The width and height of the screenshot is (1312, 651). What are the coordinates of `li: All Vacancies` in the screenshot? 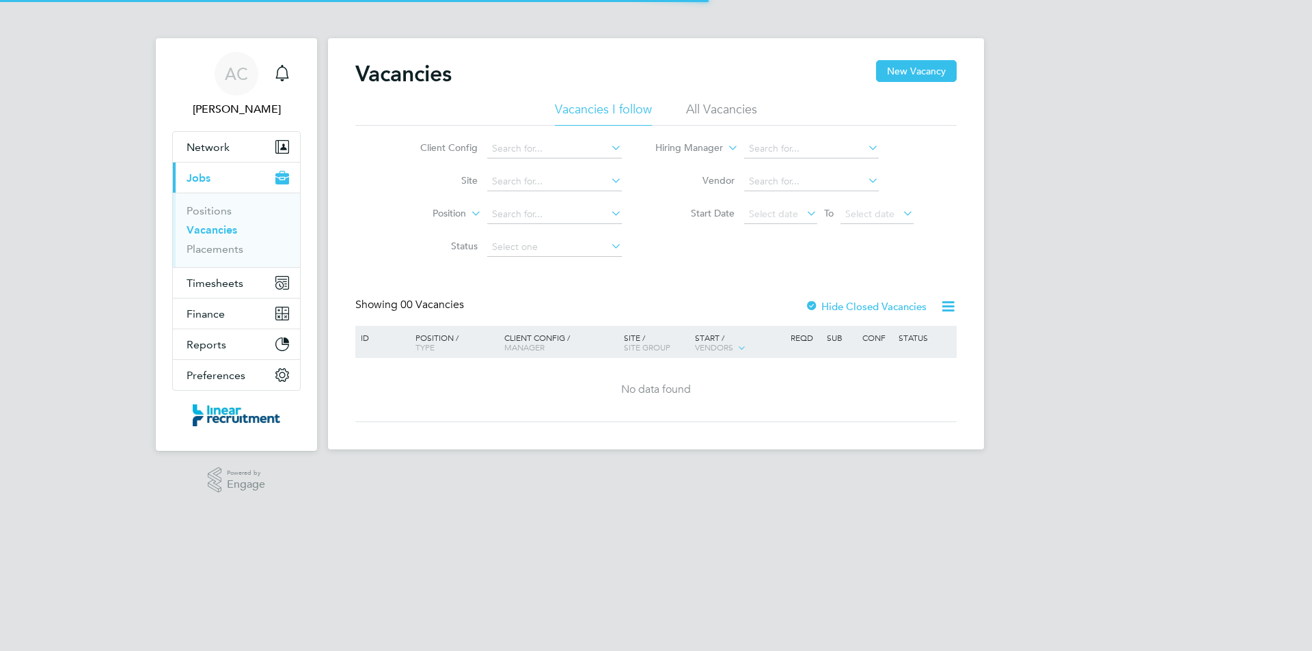 It's located at (722, 113).